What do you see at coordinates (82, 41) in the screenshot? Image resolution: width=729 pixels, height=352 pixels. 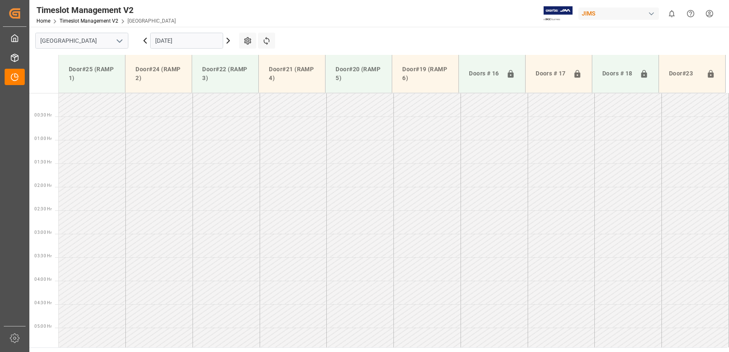 I see `input: Type to search/select` at bounding box center [82, 41].